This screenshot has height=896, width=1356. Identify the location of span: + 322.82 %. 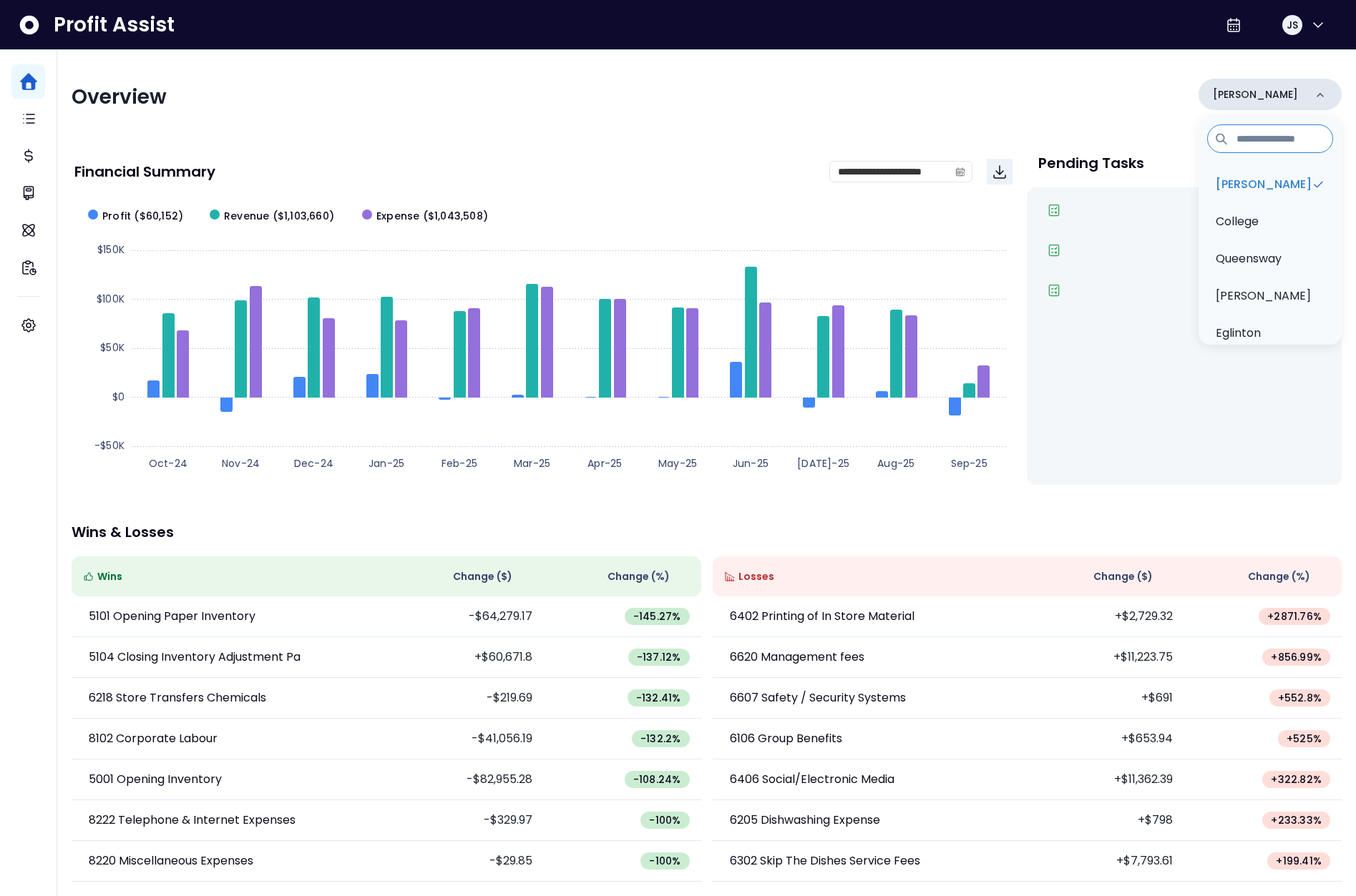
(1296, 780).